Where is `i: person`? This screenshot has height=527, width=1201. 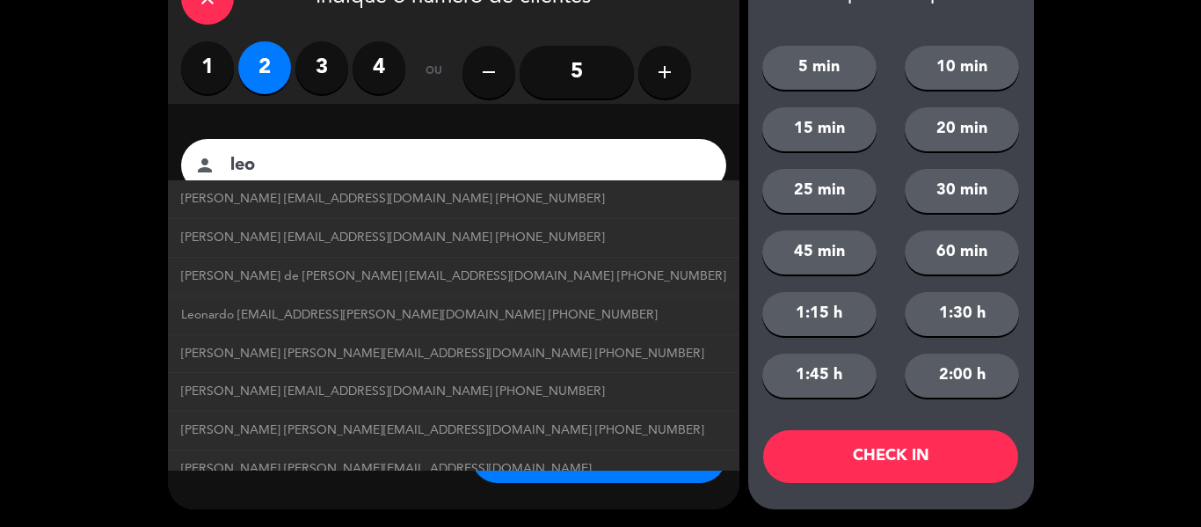 i: person is located at coordinates (205, 165).